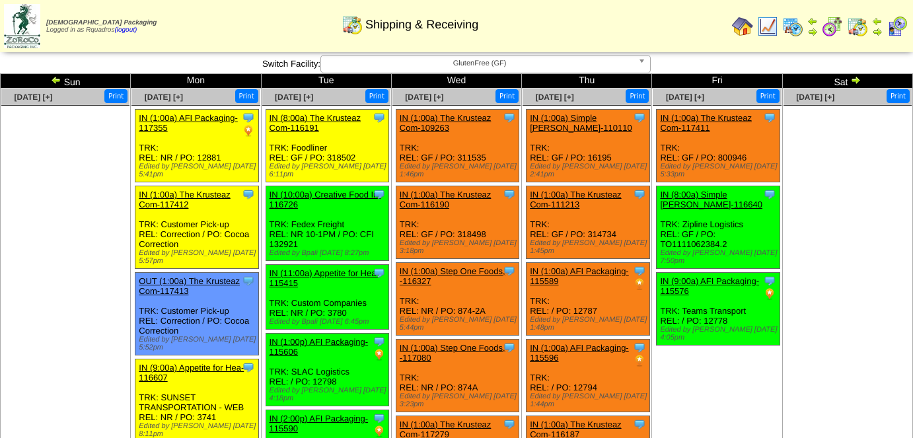 The width and height of the screenshot is (913, 438). Describe the element at coordinates (325, 200) in the screenshot. I see `a: IN (10:00a) Creative Food In-116726` at that location.